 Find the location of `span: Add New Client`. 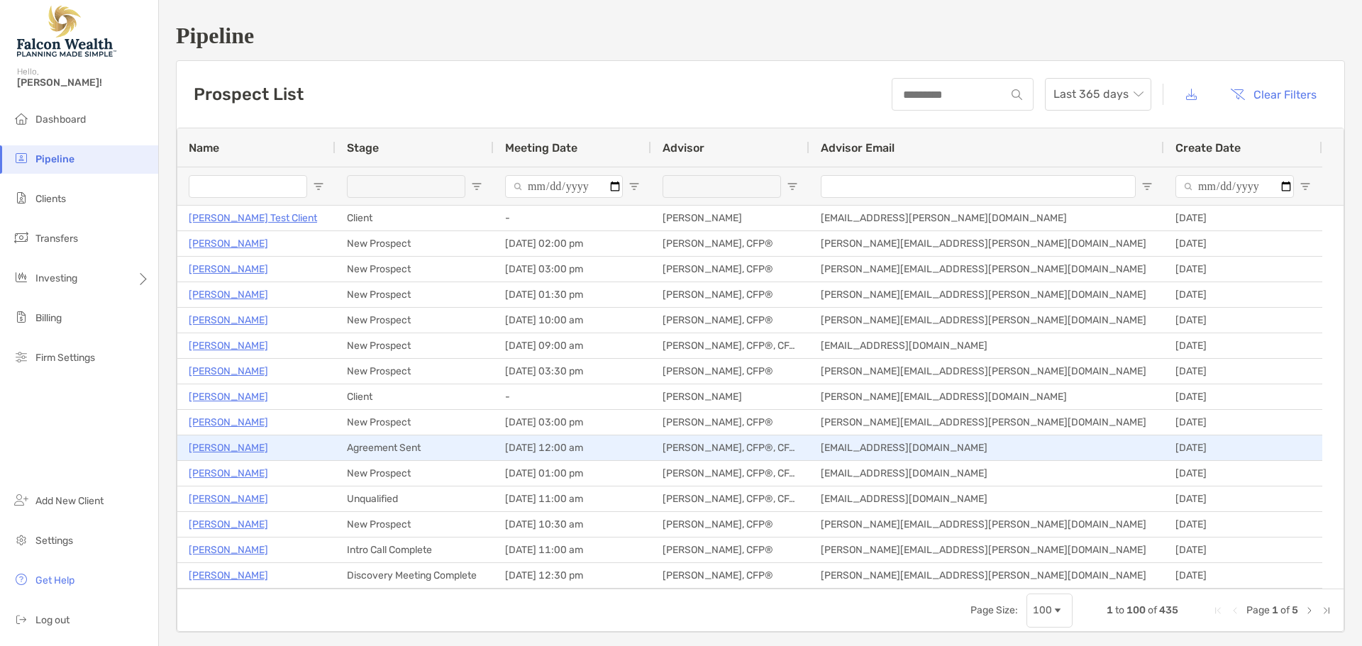

span: Add New Client is located at coordinates (70, 501).